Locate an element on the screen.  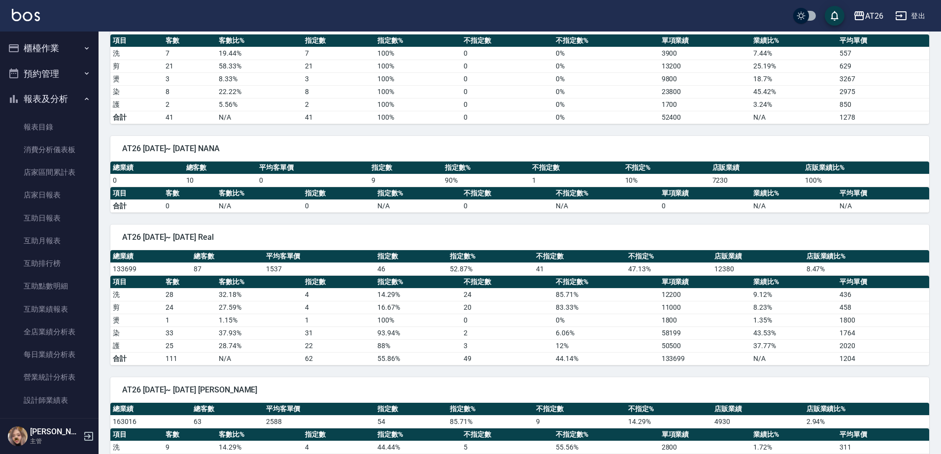
td: 染 is located at coordinates (137, 333).